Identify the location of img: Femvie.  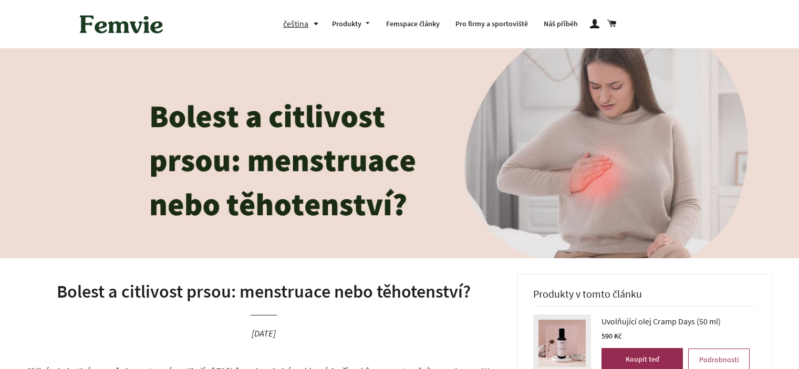
(121, 24).